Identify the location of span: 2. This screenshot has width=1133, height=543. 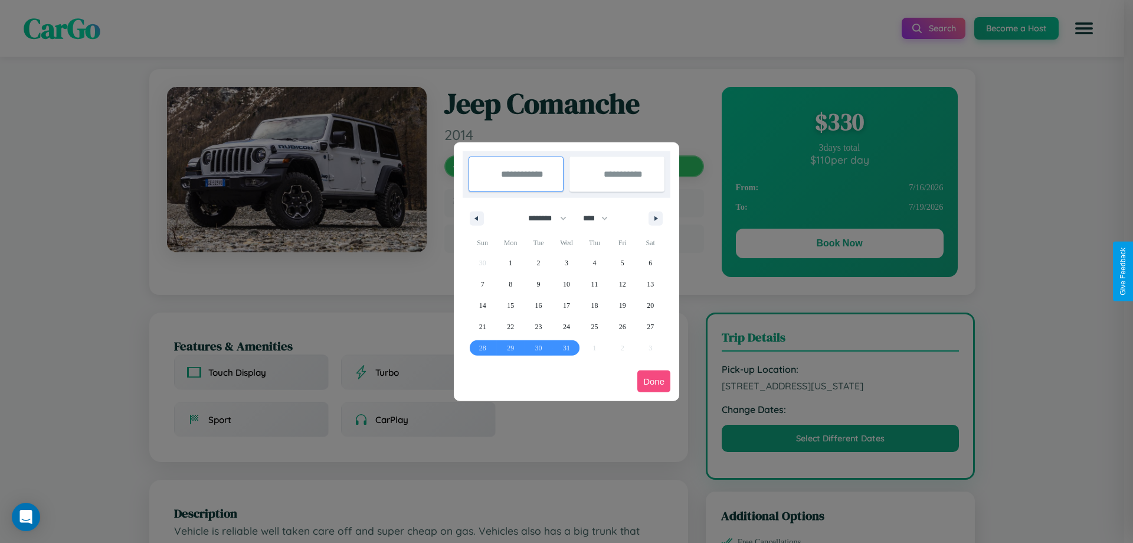
(539, 263).